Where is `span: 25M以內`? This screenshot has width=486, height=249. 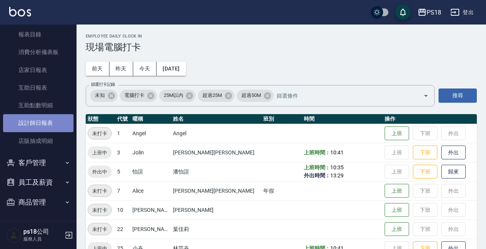 span: 25M以內 is located at coordinates (173, 95).